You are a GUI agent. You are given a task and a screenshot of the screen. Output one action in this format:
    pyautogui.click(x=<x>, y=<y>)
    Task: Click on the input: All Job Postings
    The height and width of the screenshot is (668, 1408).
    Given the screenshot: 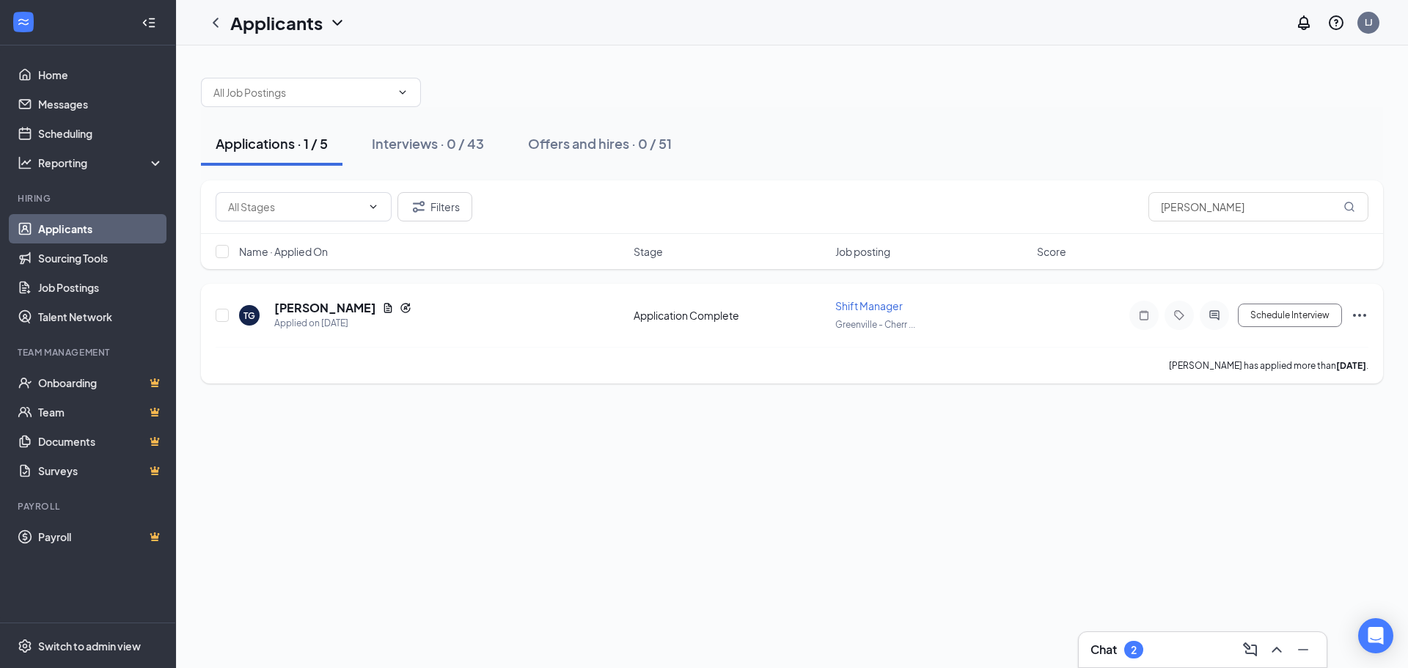 What is the action you would take?
    pyautogui.click(x=302, y=92)
    